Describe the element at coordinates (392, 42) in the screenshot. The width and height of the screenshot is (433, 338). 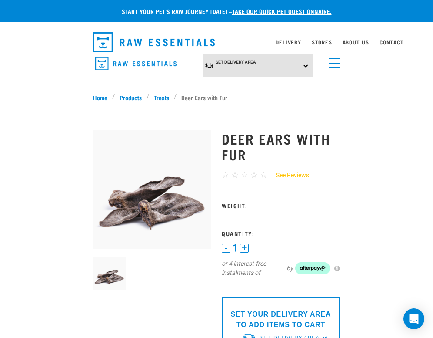
I see `a: Contact` at that location.